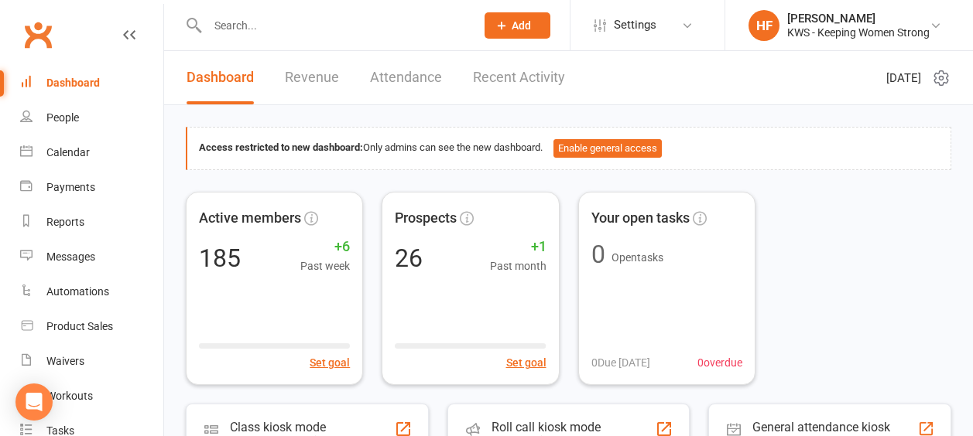 The height and width of the screenshot is (436, 973). Describe the element at coordinates (70, 257) in the screenshot. I see `div: Messages` at that location.